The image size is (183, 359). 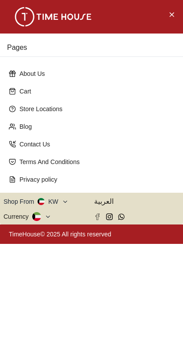 I want to click on a: Whatsapp, so click(x=121, y=217).